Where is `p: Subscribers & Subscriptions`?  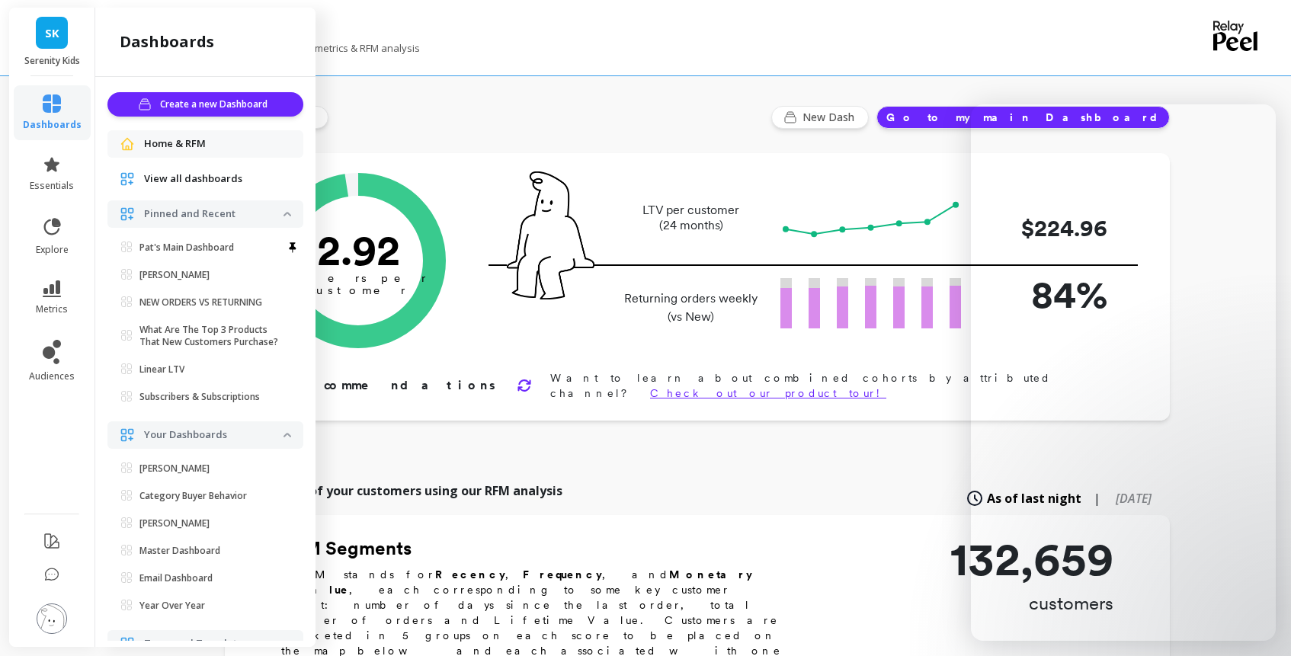
p: Subscribers & Subscriptions is located at coordinates (200, 397).